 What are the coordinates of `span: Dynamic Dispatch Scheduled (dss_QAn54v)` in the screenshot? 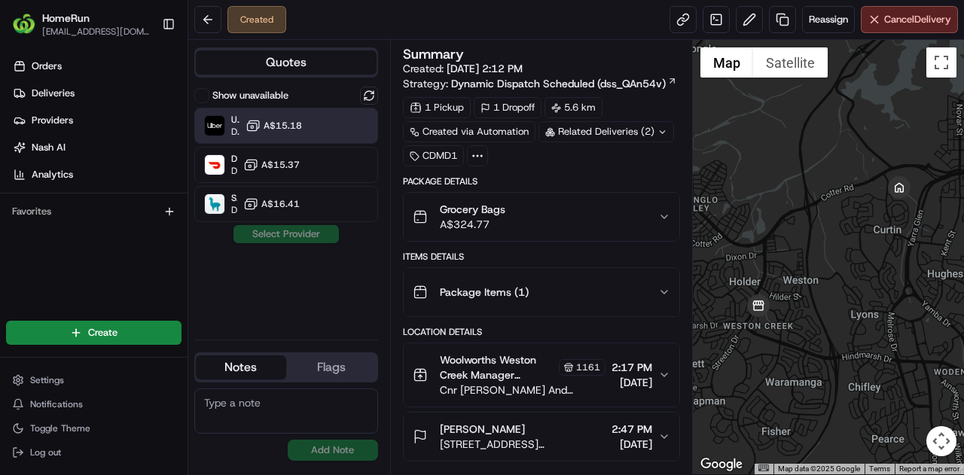 It's located at (558, 84).